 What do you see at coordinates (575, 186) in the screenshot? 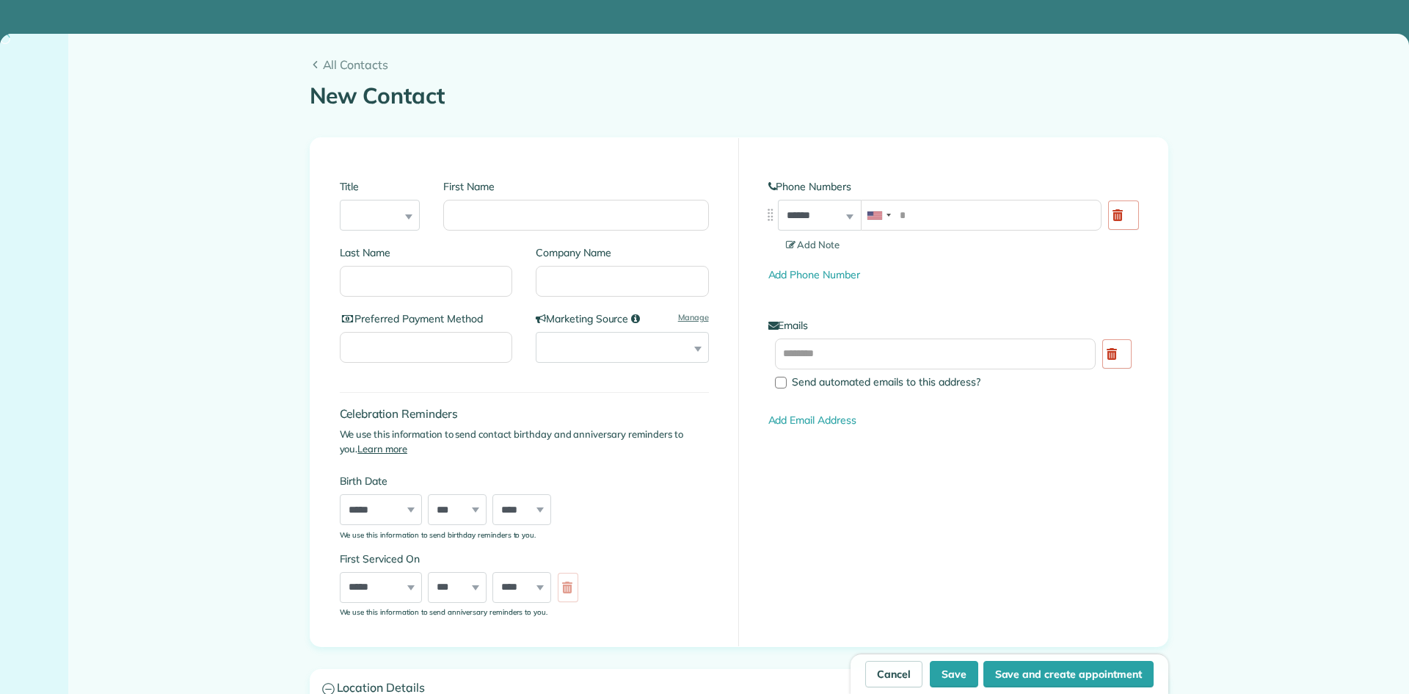
I see `label: First Name` at bounding box center [575, 186].